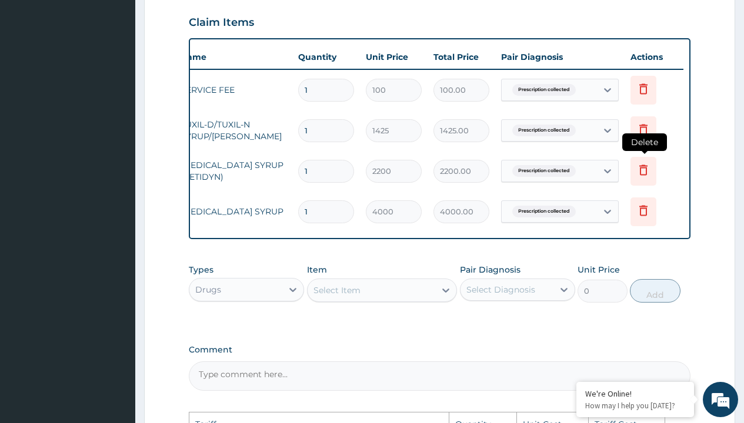 This screenshot has height=423, width=744. I want to click on th: Quantity, so click(326, 57).